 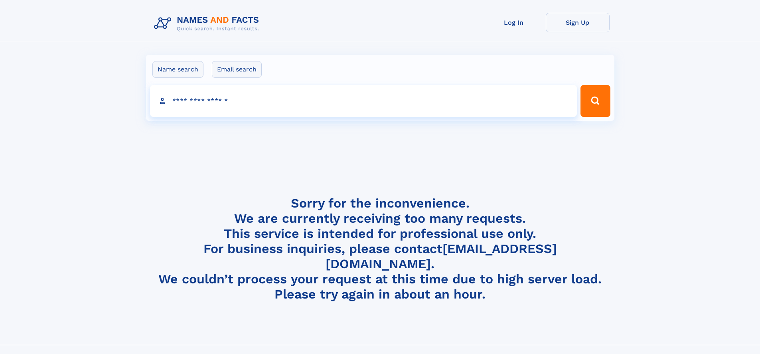 I want to click on label: Name search, so click(x=178, y=69).